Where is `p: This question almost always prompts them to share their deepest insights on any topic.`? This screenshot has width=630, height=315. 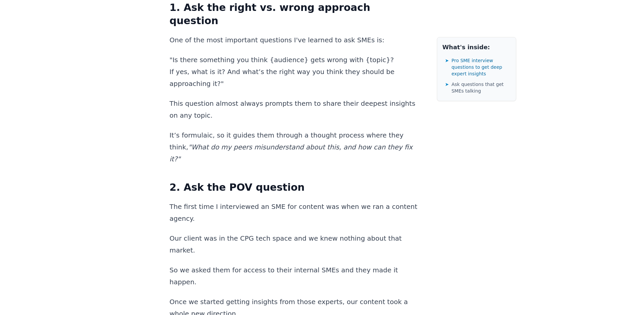 p: This question almost always prompts them to share their deepest insights on any topic. is located at coordinates (295, 109).